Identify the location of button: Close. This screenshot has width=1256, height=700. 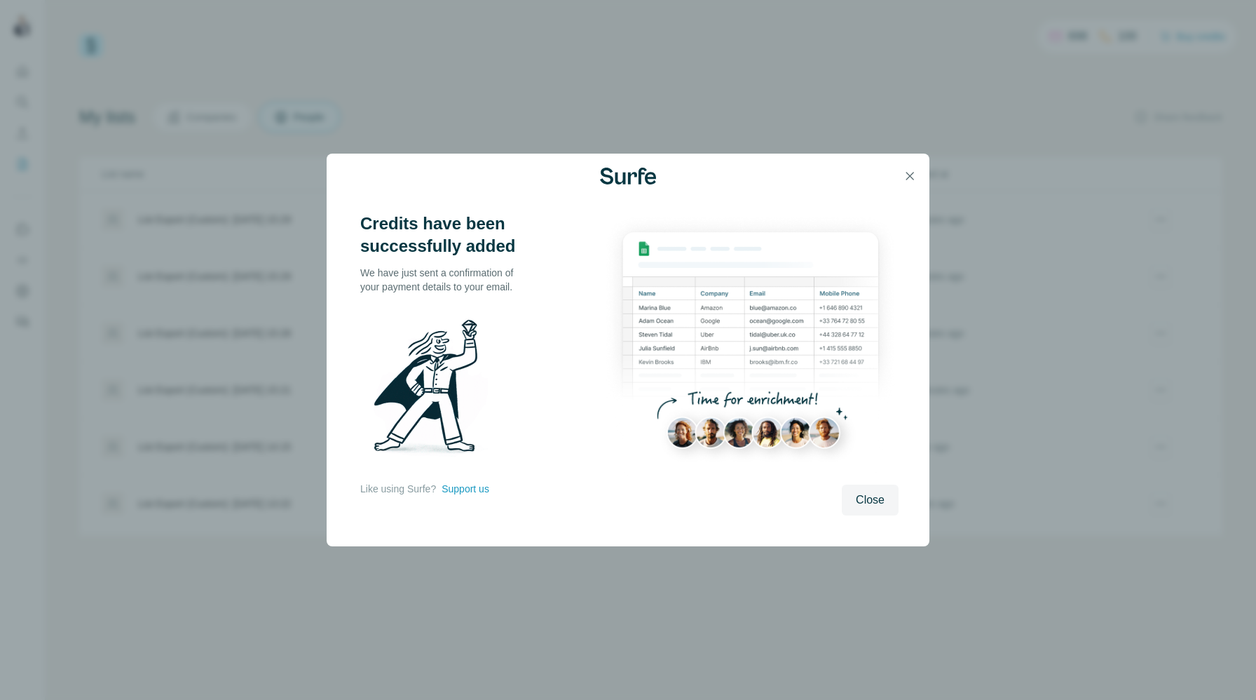
(870, 500).